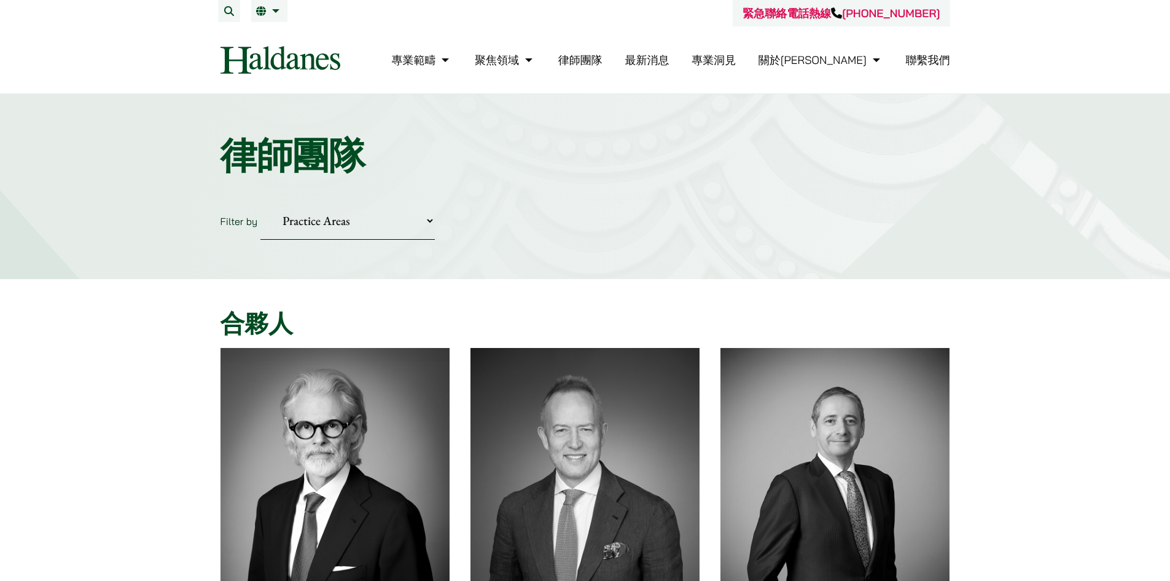  What do you see at coordinates (421, 60) in the screenshot?
I see `a: 專業範疇` at bounding box center [421, 60].